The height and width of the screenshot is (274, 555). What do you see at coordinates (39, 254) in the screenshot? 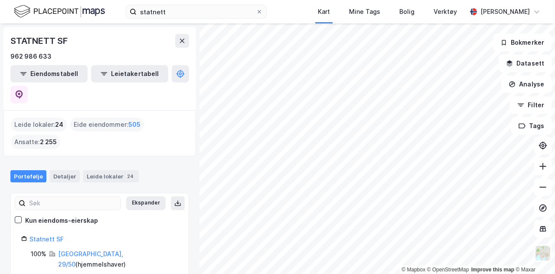
I see `div: 100%` at bounding box center [39, 254].